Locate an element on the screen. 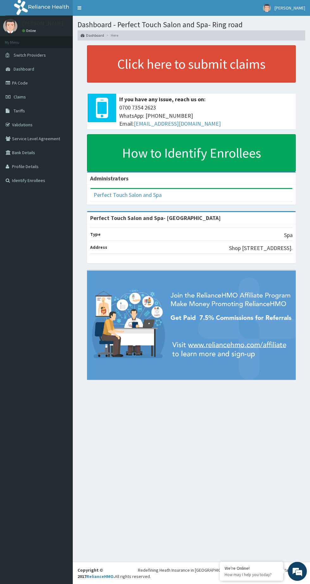 The image size is (310, 584). span: Tariffs is located at coordinates (19, 111).